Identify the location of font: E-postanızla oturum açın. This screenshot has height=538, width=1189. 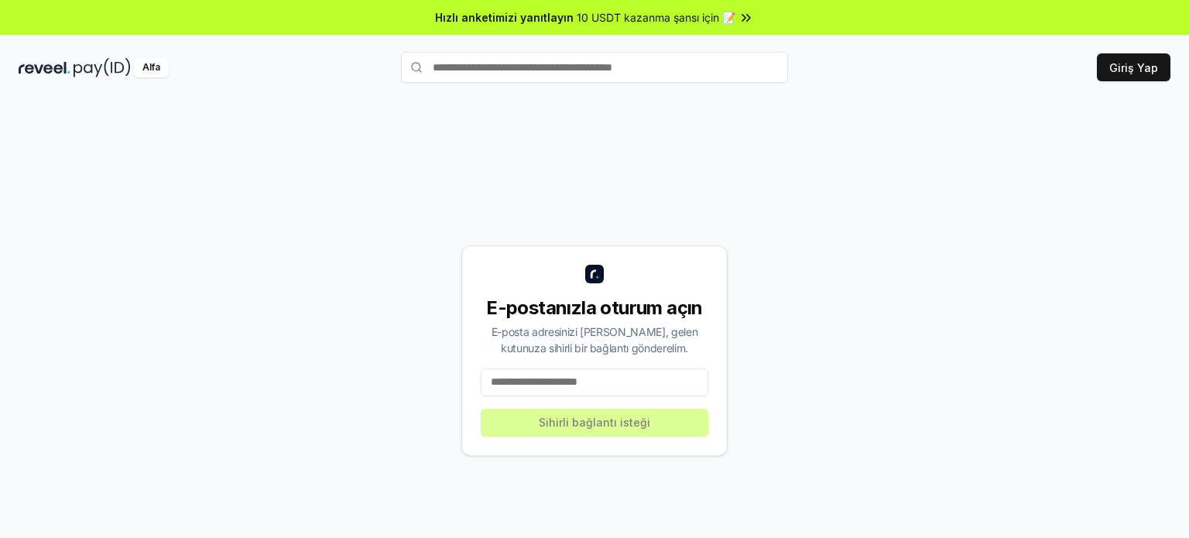
(594, 307).